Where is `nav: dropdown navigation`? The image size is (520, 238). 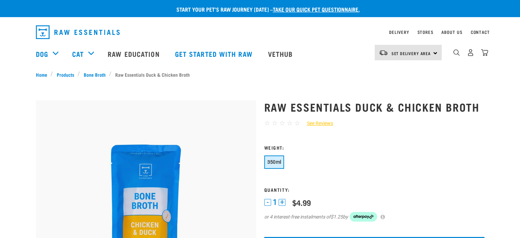
nav: dropdown navigation is located at coordinates (260, 32).